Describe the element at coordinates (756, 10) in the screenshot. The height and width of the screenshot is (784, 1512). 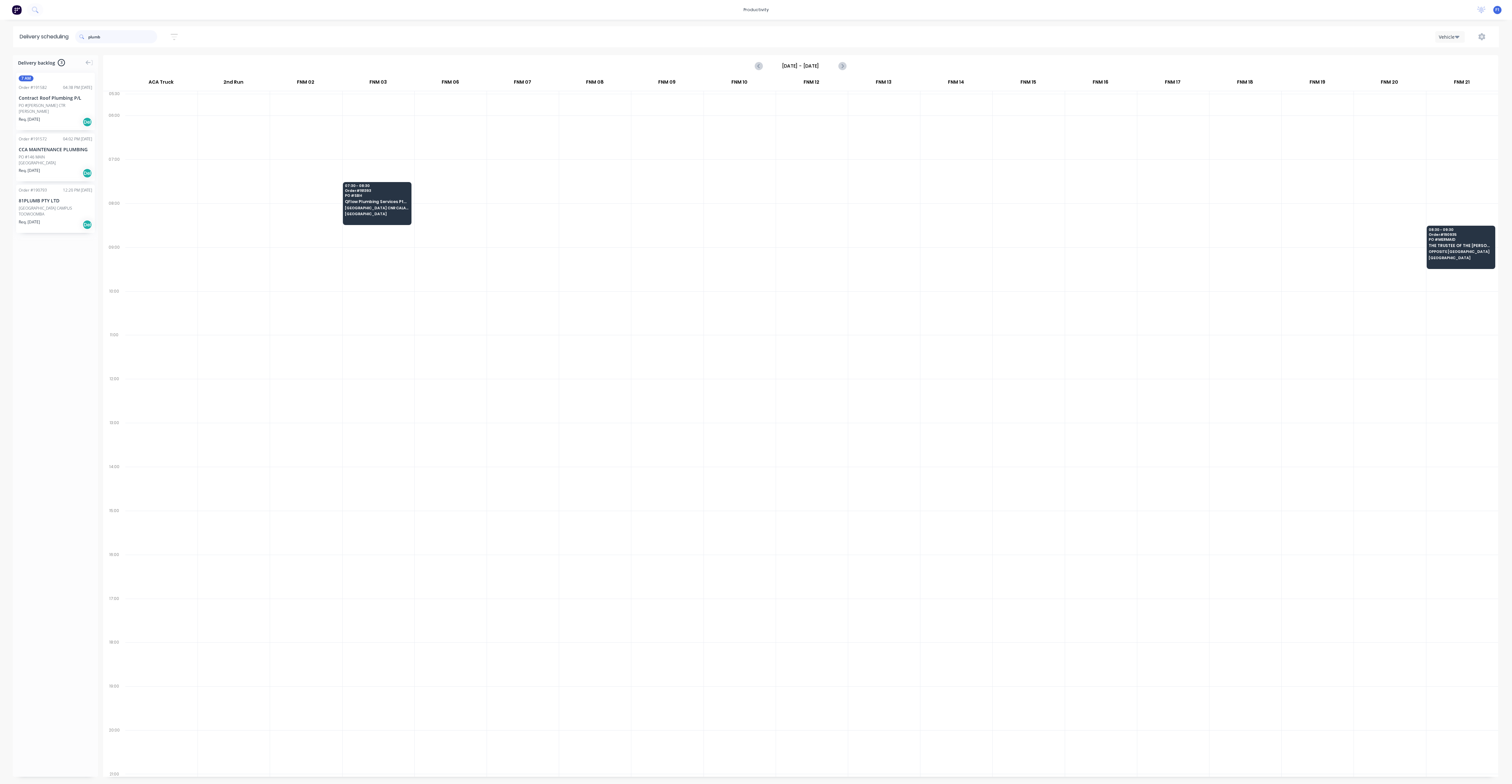
I see `div: productivity` at that location.